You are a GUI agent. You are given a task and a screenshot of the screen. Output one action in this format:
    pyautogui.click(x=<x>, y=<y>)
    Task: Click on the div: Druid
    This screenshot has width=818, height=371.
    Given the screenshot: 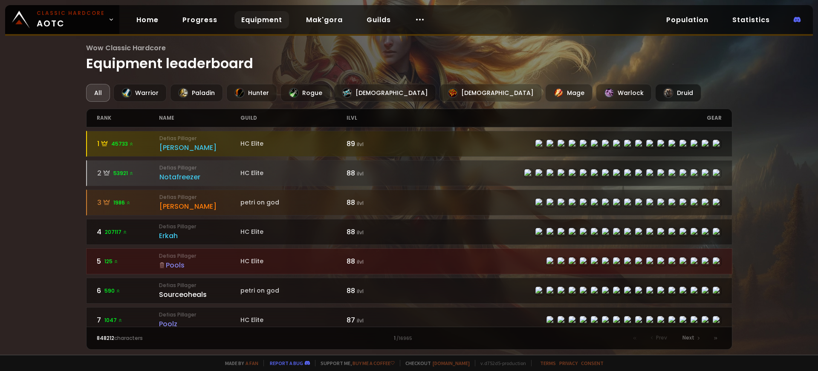 What is the action you would take?
    pyautogui.click(x=678, y=93)
    